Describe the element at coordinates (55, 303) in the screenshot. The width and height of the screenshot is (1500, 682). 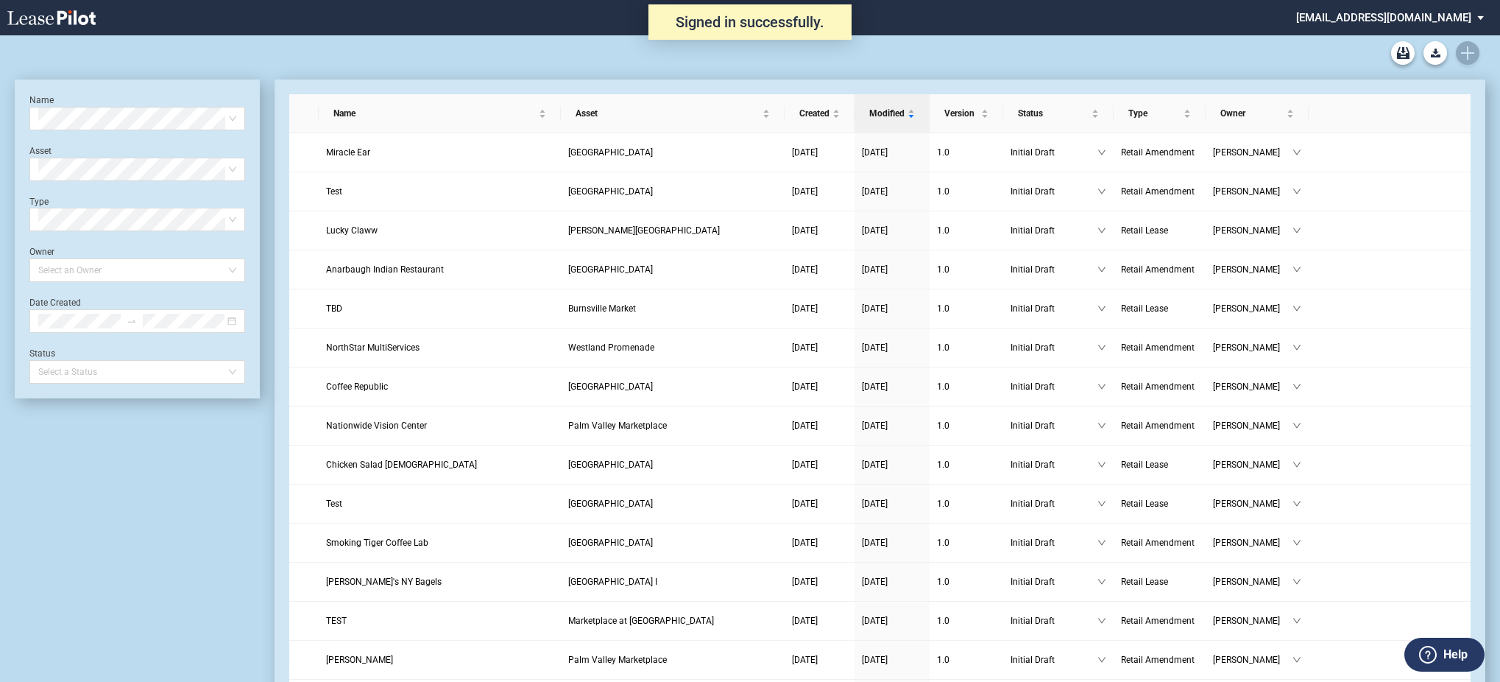
I see `label: Date Created` at that location.